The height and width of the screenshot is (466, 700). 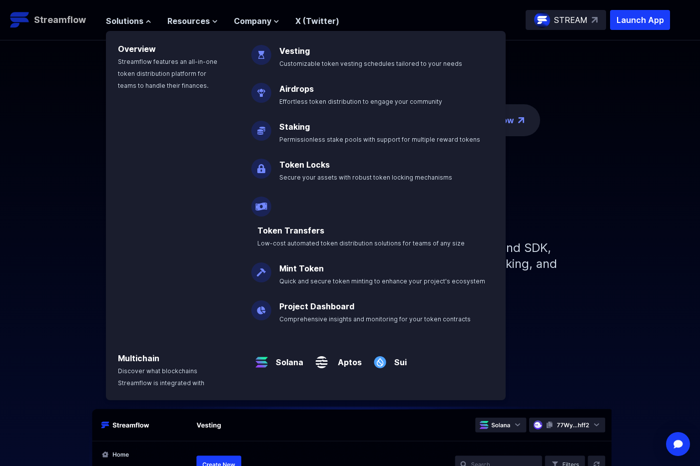 I want to click on button: Solutions, so click(x=128, y=21).